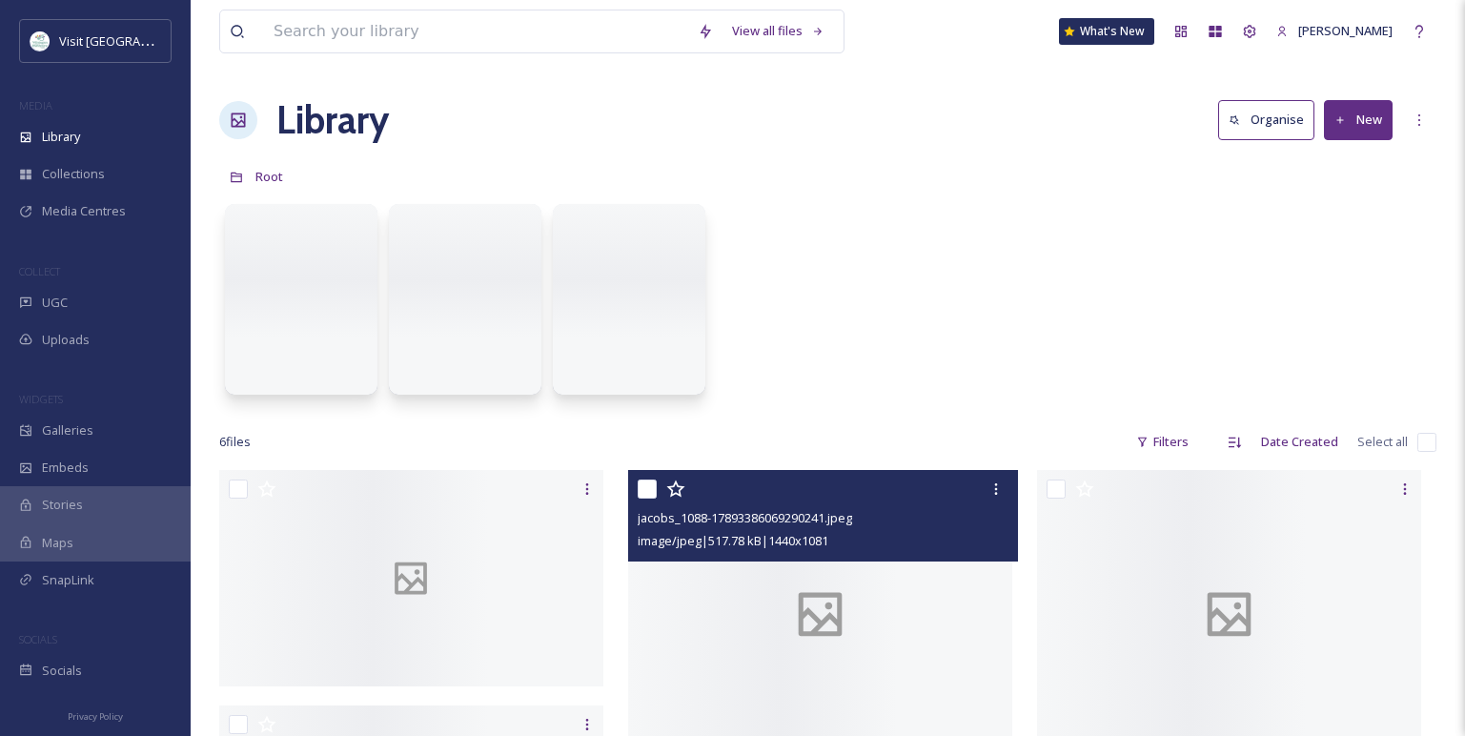  Describe the element at coordinates (65, 467) in the screenshot. I see `span: Embeds` at that location.